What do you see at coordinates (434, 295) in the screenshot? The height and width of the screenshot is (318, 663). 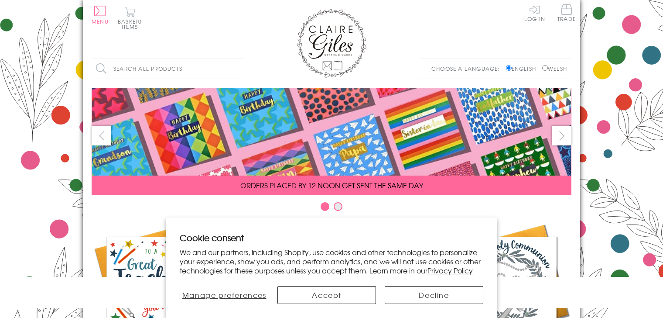 I see `button: Decline` at bounding box center [434, 295].